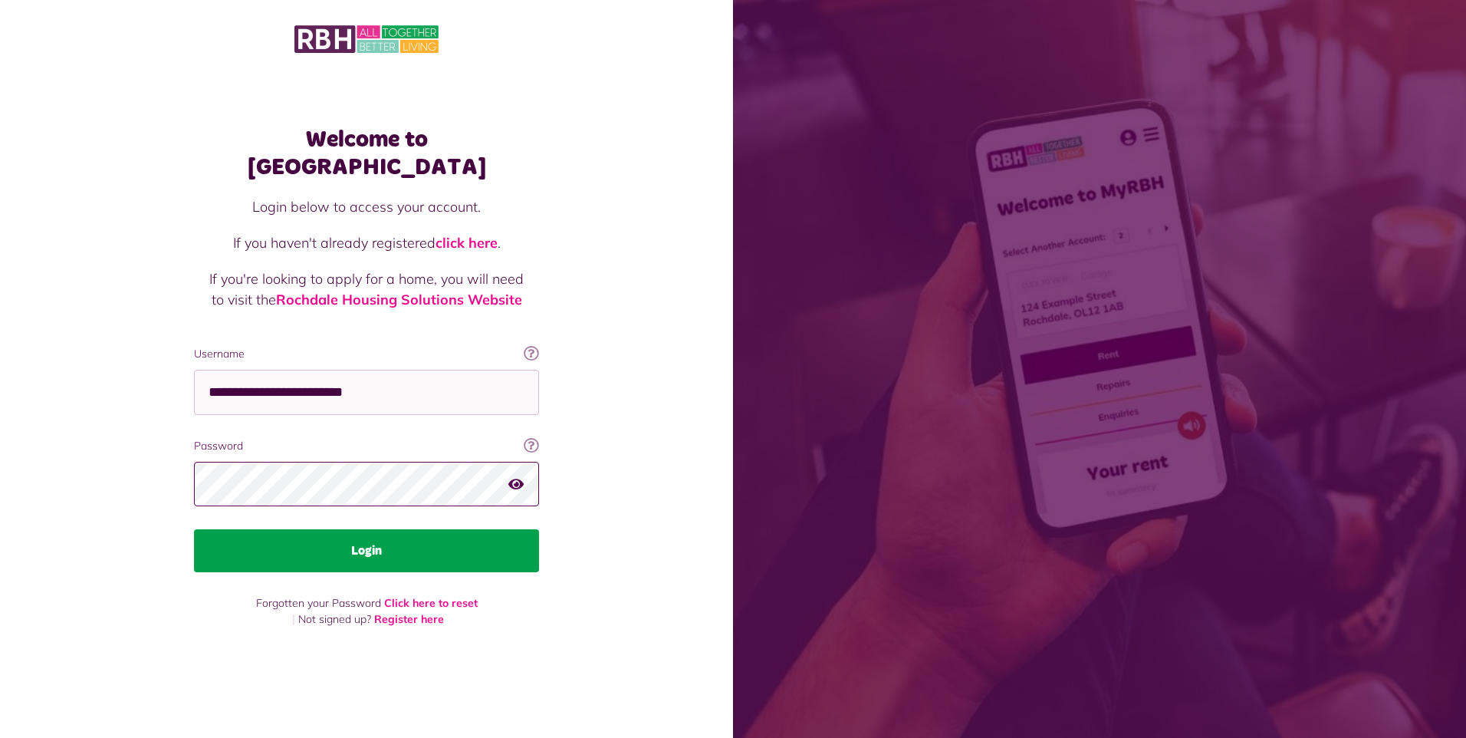  What do you see at coordinates (367, 353) in the screenshot?
I see `label: Username` at bounding box center [367, 353].